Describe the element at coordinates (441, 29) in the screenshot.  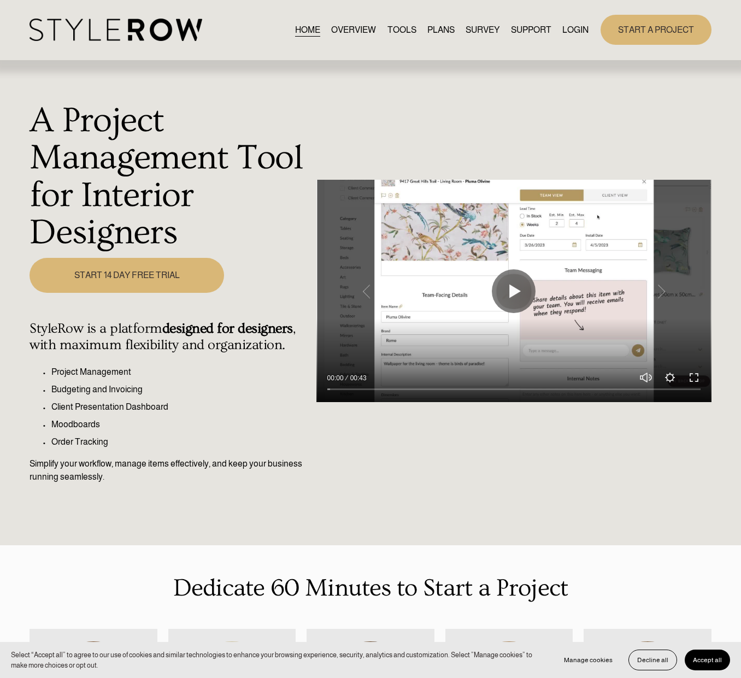
I see `a: PLANS` at that location.